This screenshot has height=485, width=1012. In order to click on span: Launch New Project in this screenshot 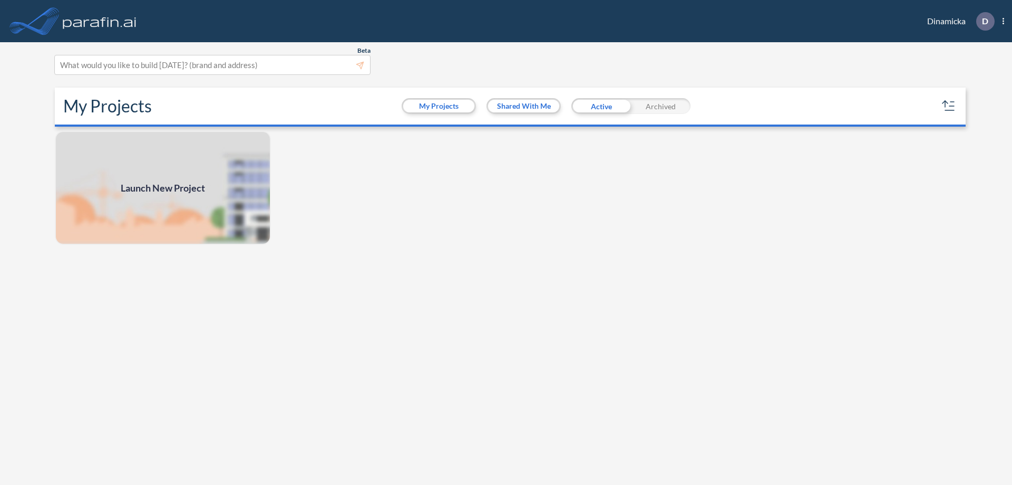, I will do `click(163, 188)`.